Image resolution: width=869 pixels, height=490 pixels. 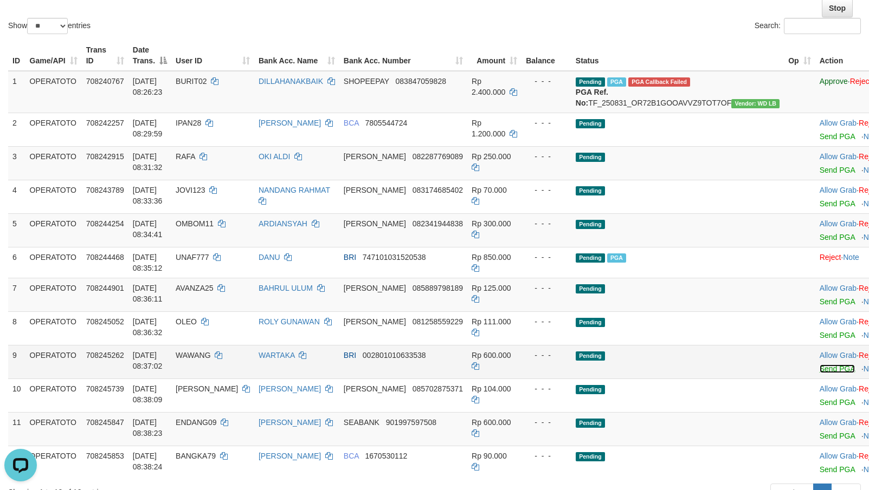 I want to click on th: Date Trans.: activate to sort column descending, so click(x=150, y=55).